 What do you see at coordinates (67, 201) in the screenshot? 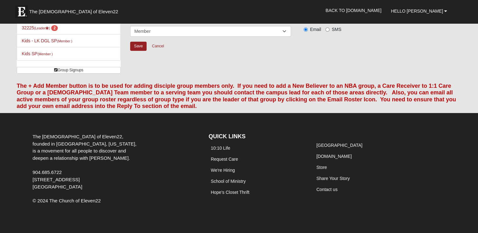
I see `span: © 2024 The Church of Eleven22` at bounding box center [67, 201].